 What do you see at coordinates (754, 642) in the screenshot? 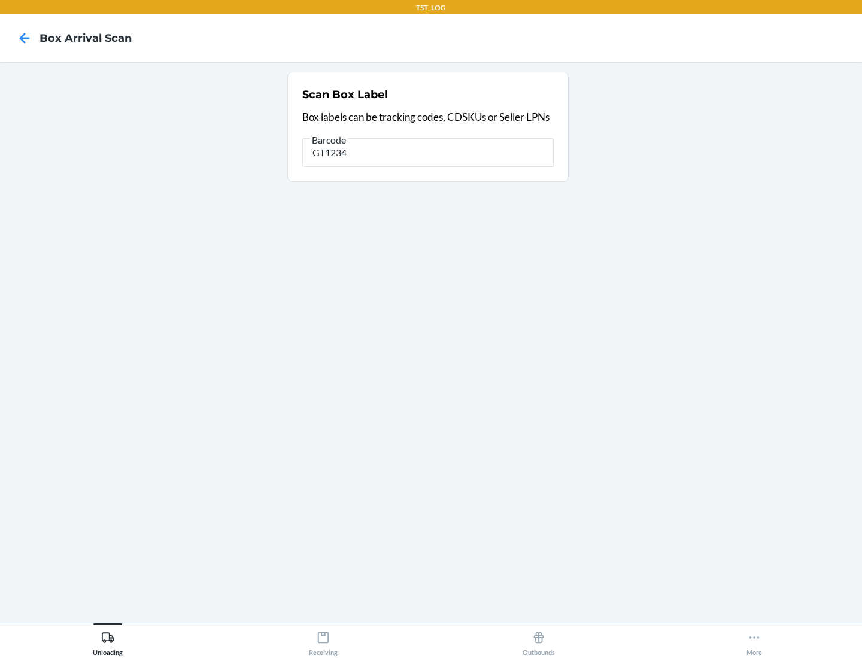
I see `div: More` at bounding box center [754, 642].